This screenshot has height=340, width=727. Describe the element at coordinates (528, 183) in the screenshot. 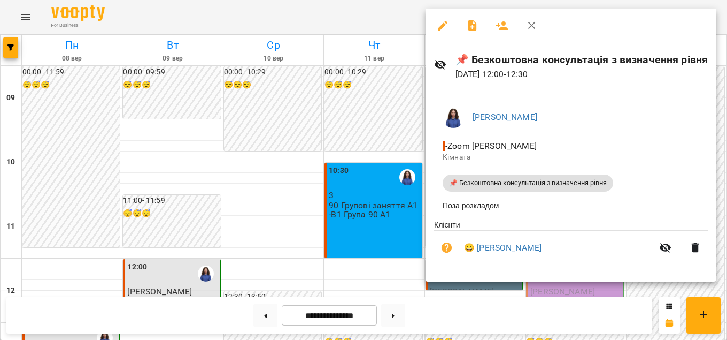

I see `span: 📌 Безкоштовна консультація з визначення рівня` at that location.